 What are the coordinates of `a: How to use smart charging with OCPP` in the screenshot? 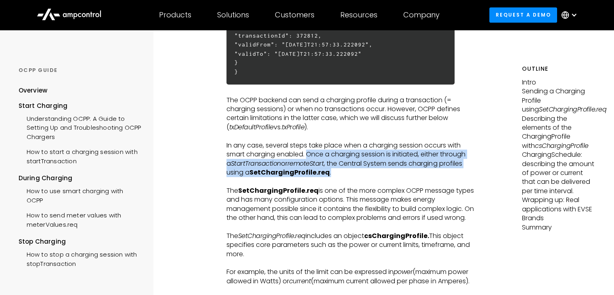 It's located at (80, 195).